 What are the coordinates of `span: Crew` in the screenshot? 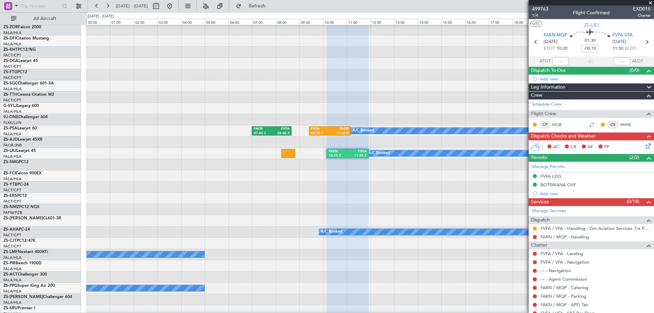 It's located at (536, 95).